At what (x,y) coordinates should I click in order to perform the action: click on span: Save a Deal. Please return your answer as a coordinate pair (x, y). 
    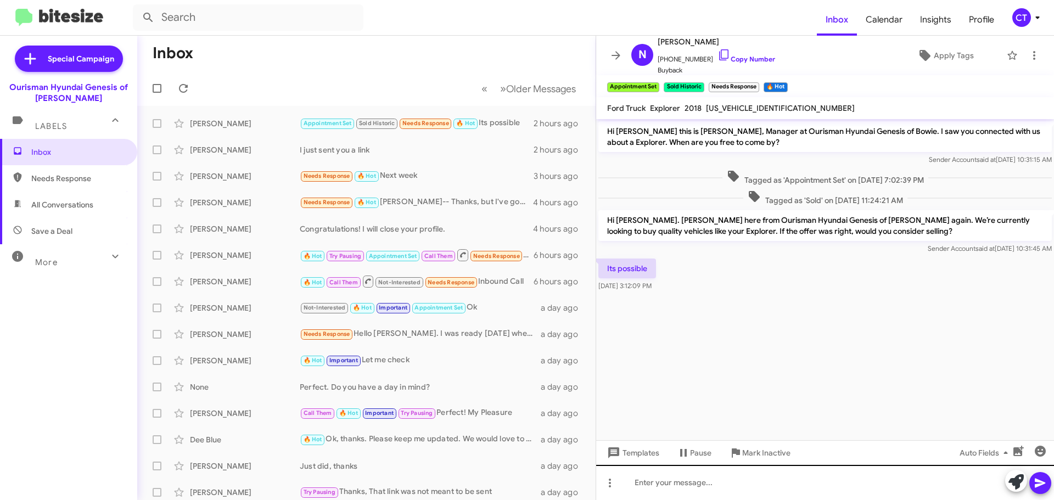
    Looking at the image, I should click on (52, 231).